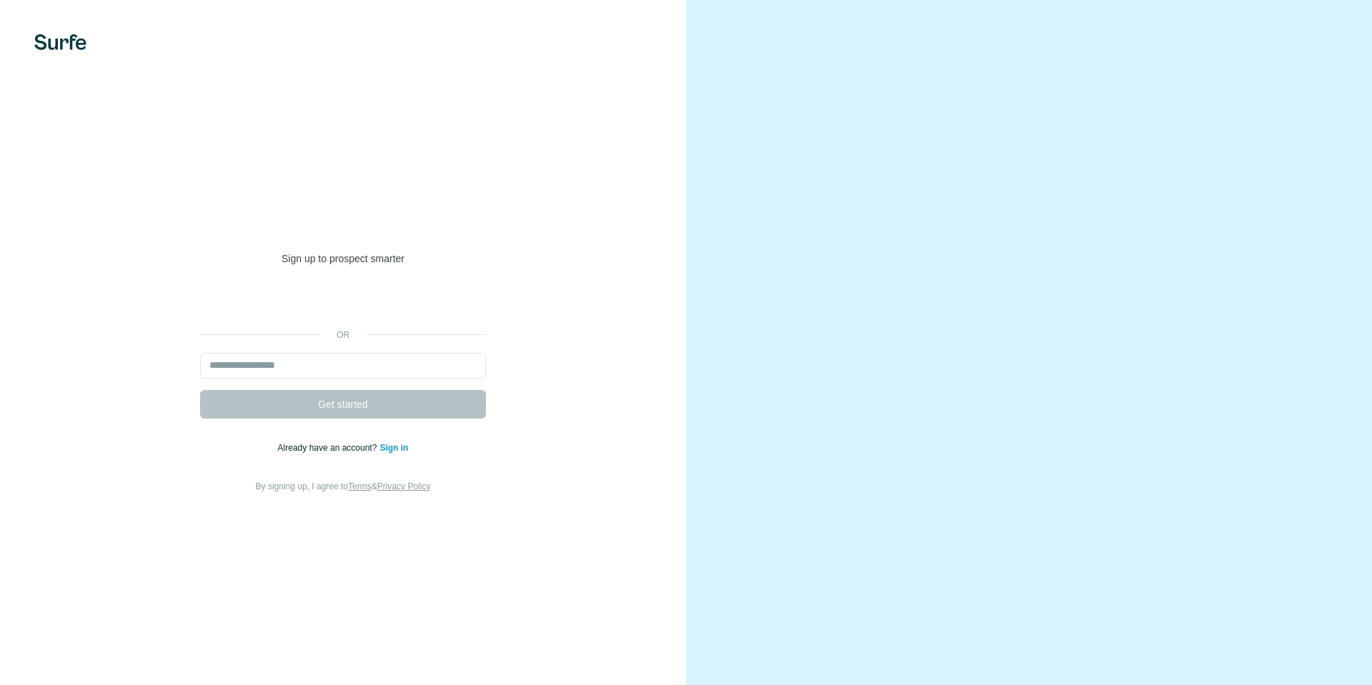 The width and height of the screenshot is (1372, 685). Describe the element at coordinates (329, 448) in the screenshot. I see `span: Already have an account?` at that location.